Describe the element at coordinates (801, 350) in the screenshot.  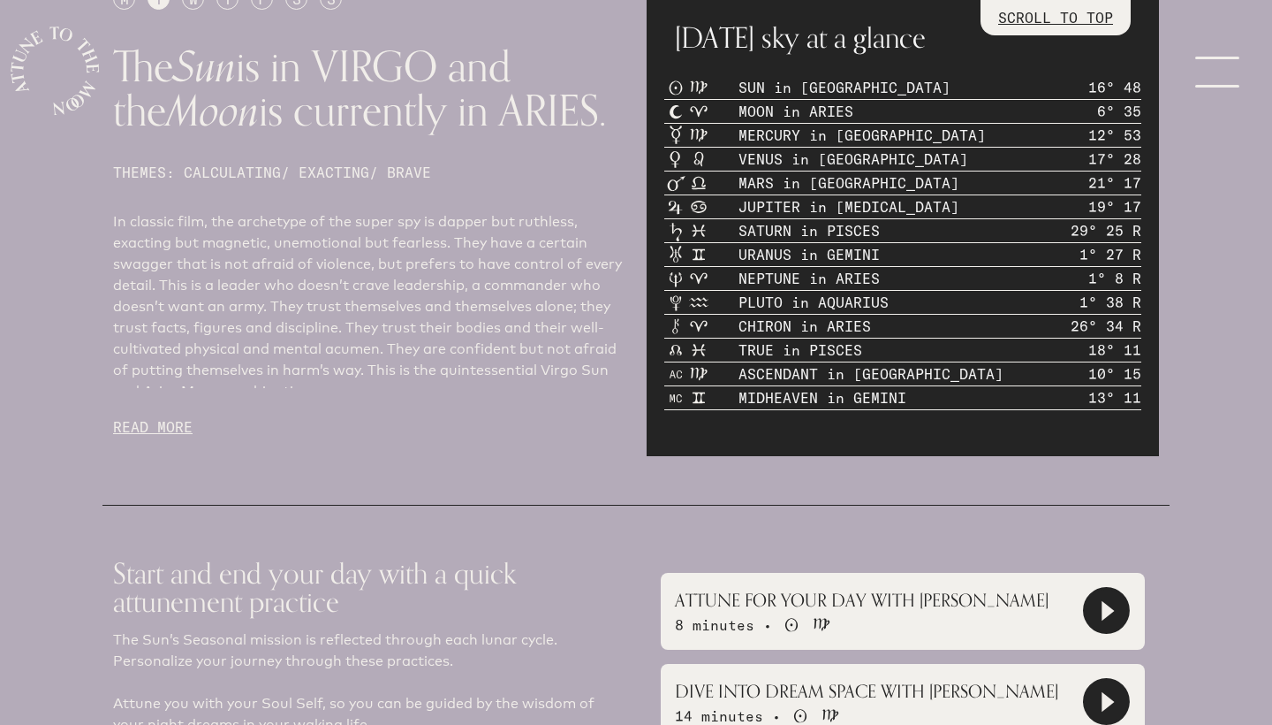
I see `p: TRUE in PISCES` at that location.